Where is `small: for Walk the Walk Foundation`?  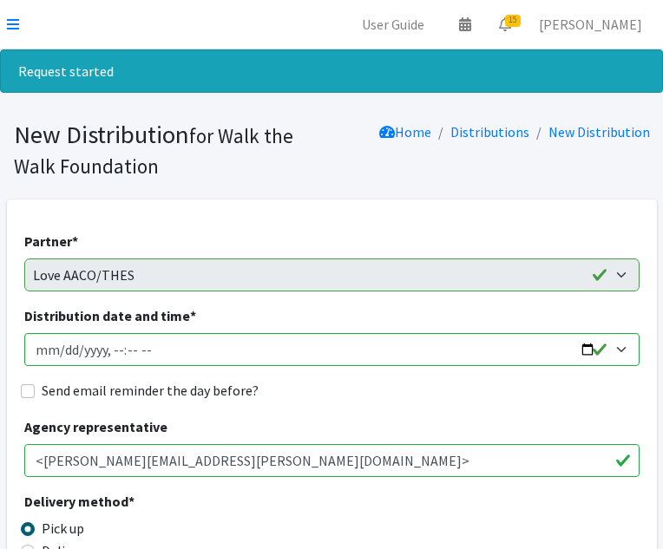
small: for Walk the Walk Foundation is located at coordinates (154, 151).